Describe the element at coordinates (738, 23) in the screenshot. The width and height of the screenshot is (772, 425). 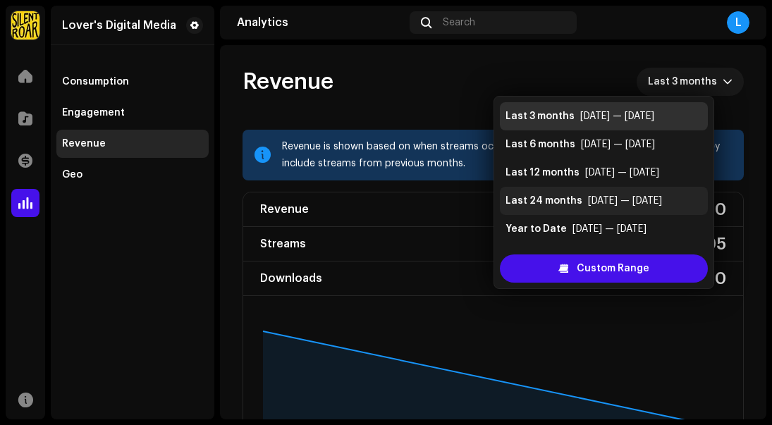
I see `div: L` at that location.